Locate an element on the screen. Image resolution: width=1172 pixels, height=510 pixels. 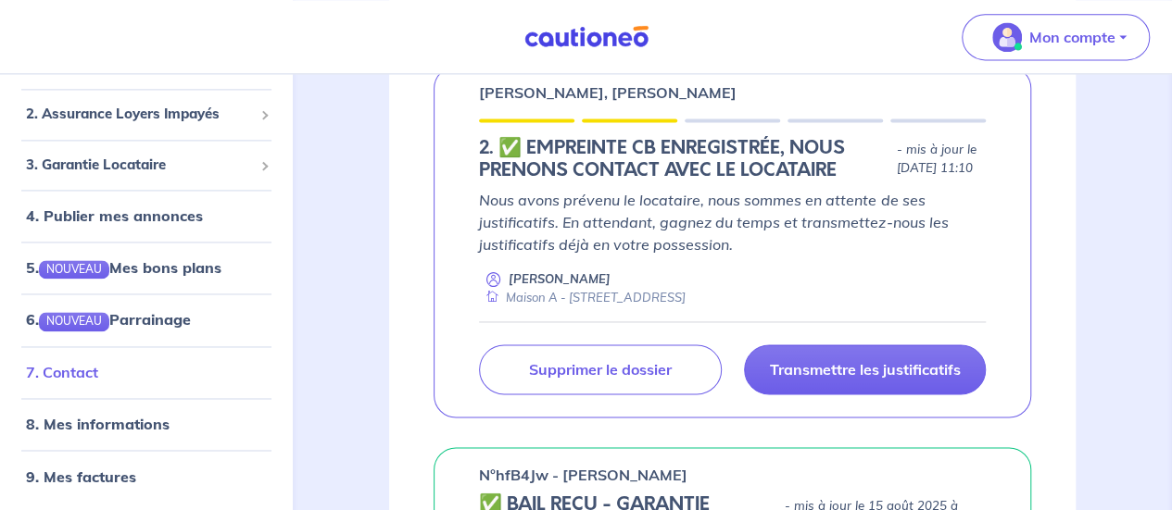
div: 2. Assurance Loyers Impayés is located at coordinates (146, 114).